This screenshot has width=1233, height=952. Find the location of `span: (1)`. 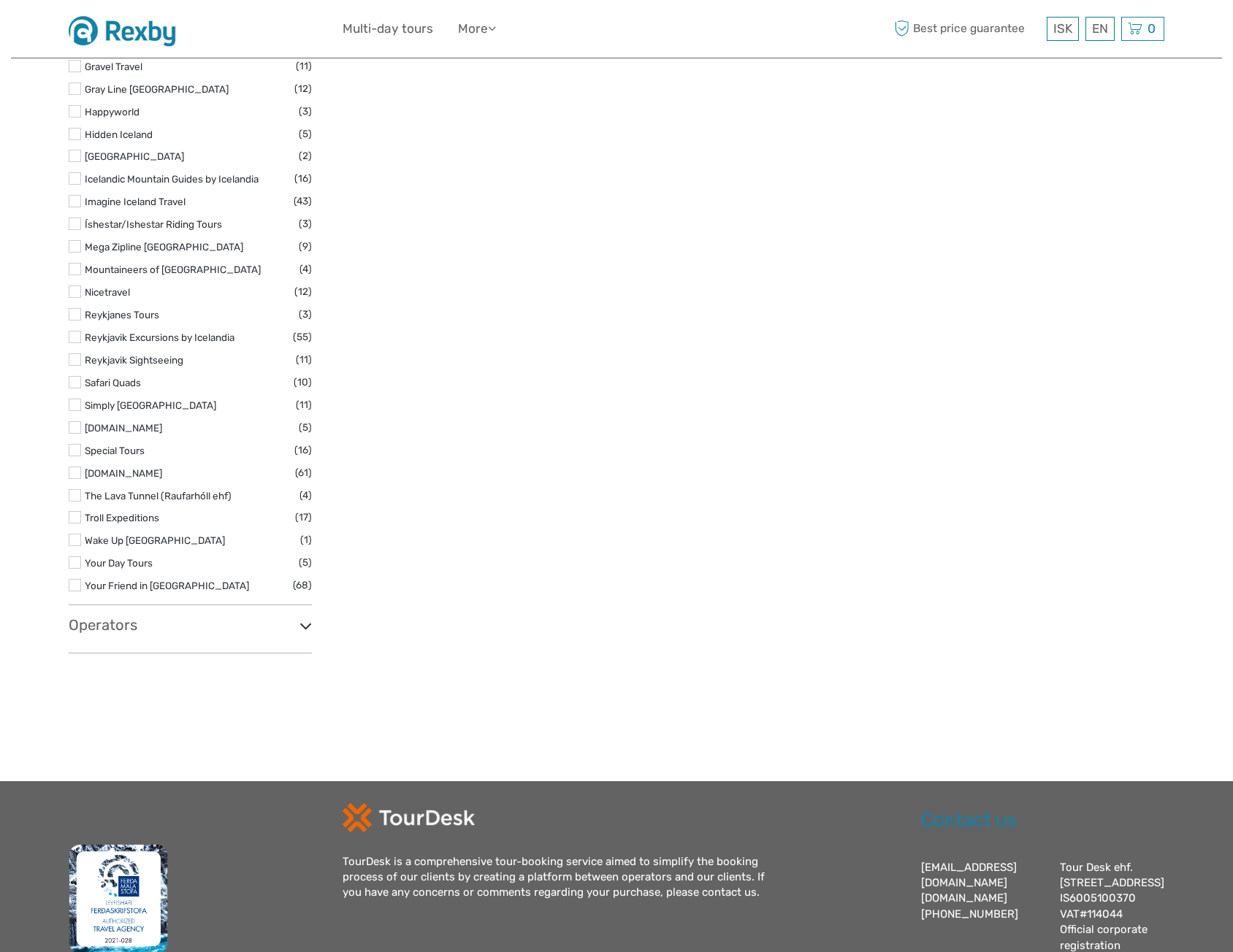

span: (1) is located at coordinates (306, 540).